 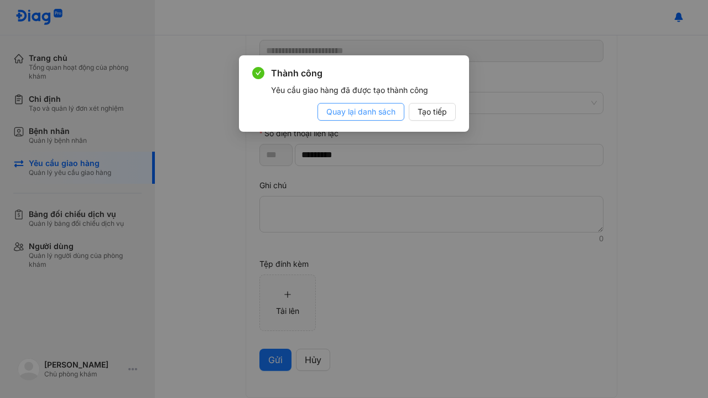 What do you see at coordinates (364, 73) in the screenshot?
I see `span: Thành công` at bounding box center [364, 73].